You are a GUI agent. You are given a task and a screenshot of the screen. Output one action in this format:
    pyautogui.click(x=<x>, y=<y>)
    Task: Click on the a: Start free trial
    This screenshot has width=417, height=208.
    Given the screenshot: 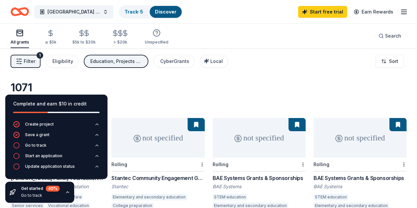 What is the action you would take?
    pyautogui.click(x=322, y=12)
    